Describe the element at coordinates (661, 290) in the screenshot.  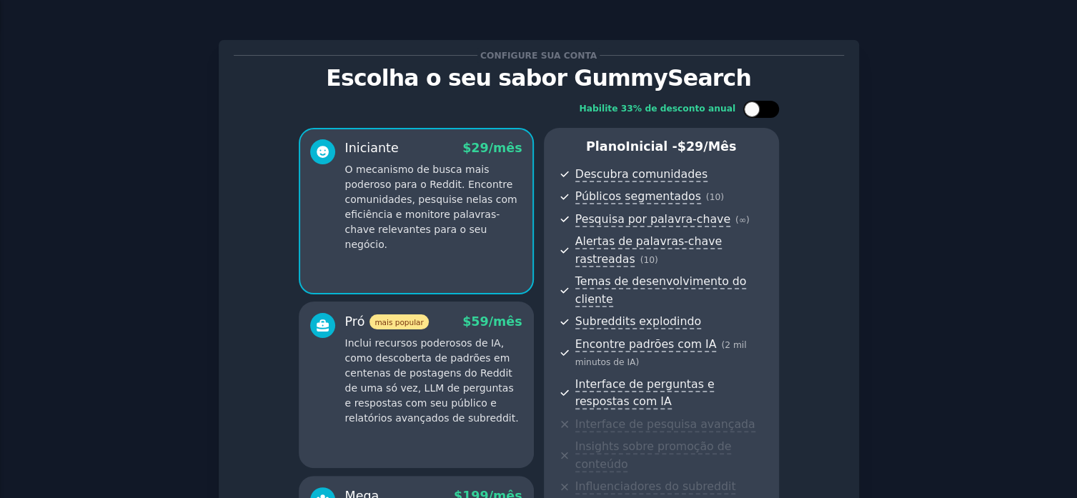
I see `font: Temas de desenvolvimento do cliente` at that location.